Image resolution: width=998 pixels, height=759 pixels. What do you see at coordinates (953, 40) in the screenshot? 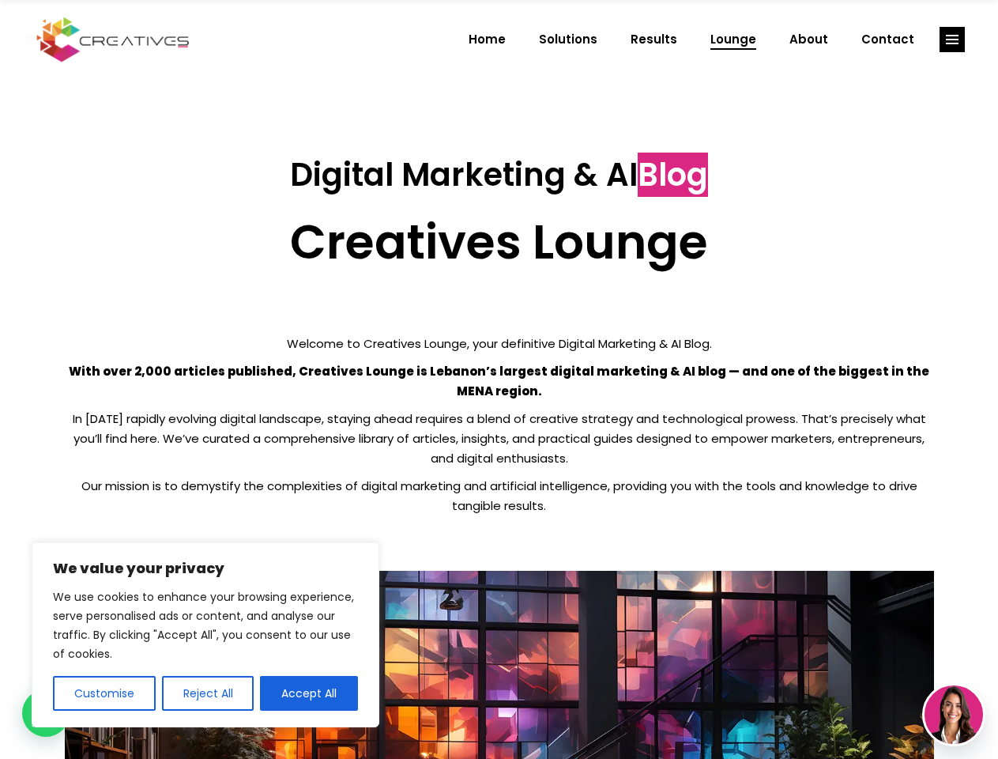
I see `a: link` at bounding box center [953, 40].